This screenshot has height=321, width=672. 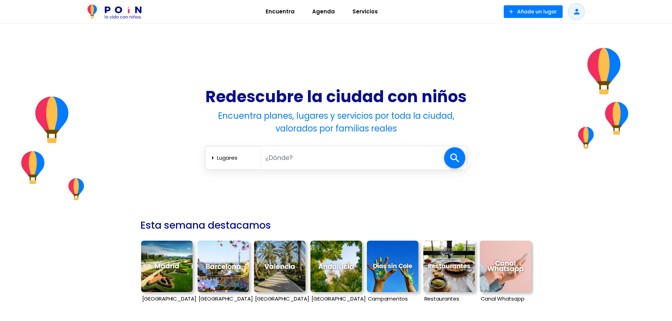 What do you see at coordinates (280, 12) in the screenshot?
I see `span: Encuentra` at bounding box center [280, 12].